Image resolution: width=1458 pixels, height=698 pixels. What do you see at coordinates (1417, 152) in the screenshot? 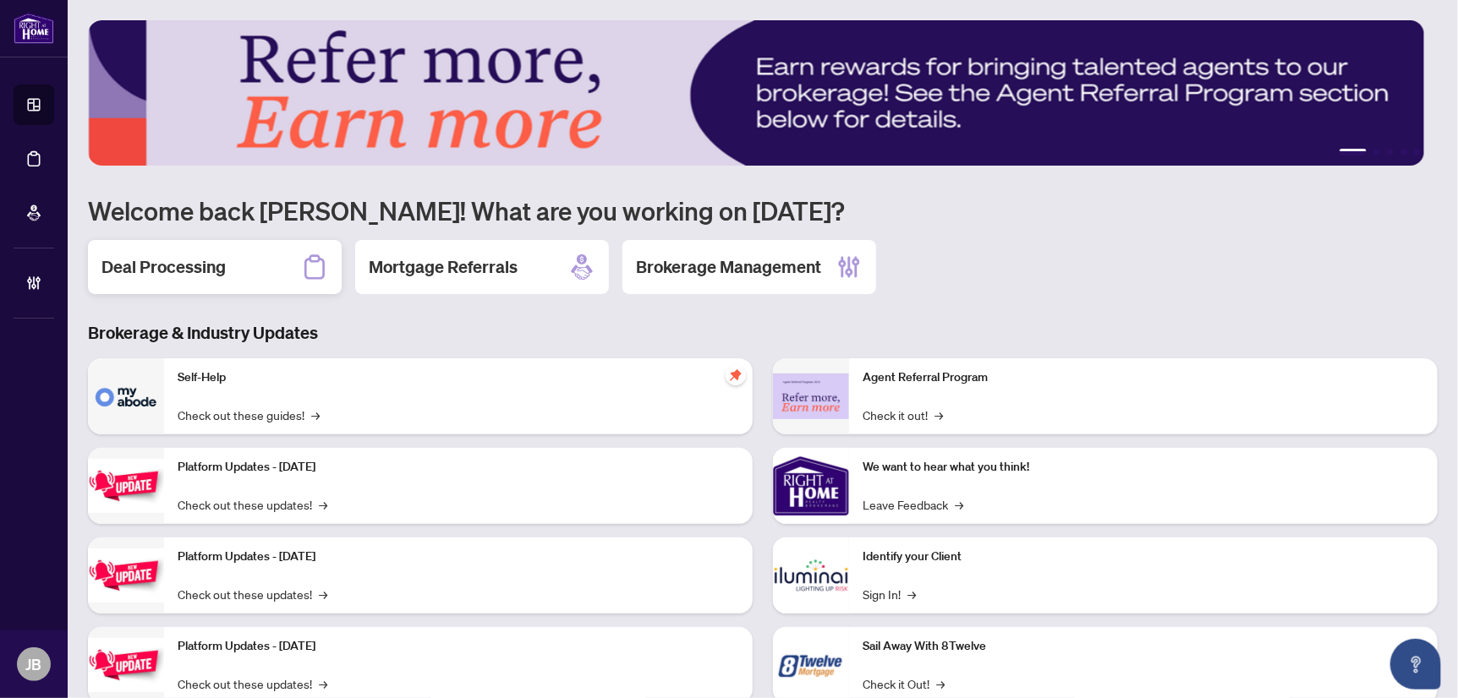
I see `button: 5` at bounding box center [1417, 152].